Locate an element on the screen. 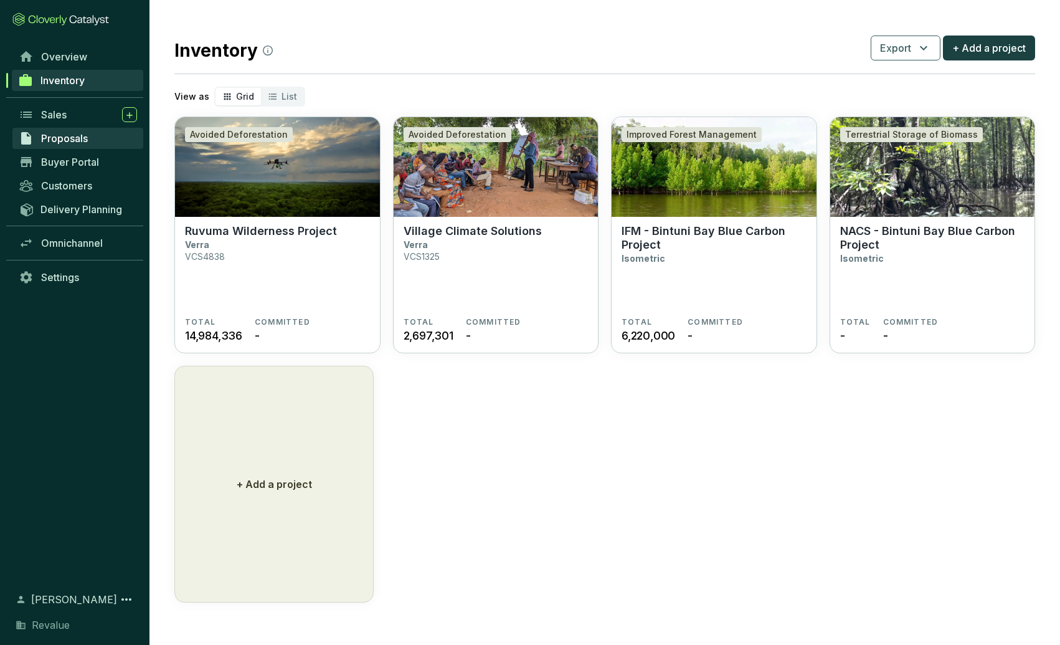 The height and width of the screenshot is (645, 1060). a: Settings is located at coordinates (78, 277).